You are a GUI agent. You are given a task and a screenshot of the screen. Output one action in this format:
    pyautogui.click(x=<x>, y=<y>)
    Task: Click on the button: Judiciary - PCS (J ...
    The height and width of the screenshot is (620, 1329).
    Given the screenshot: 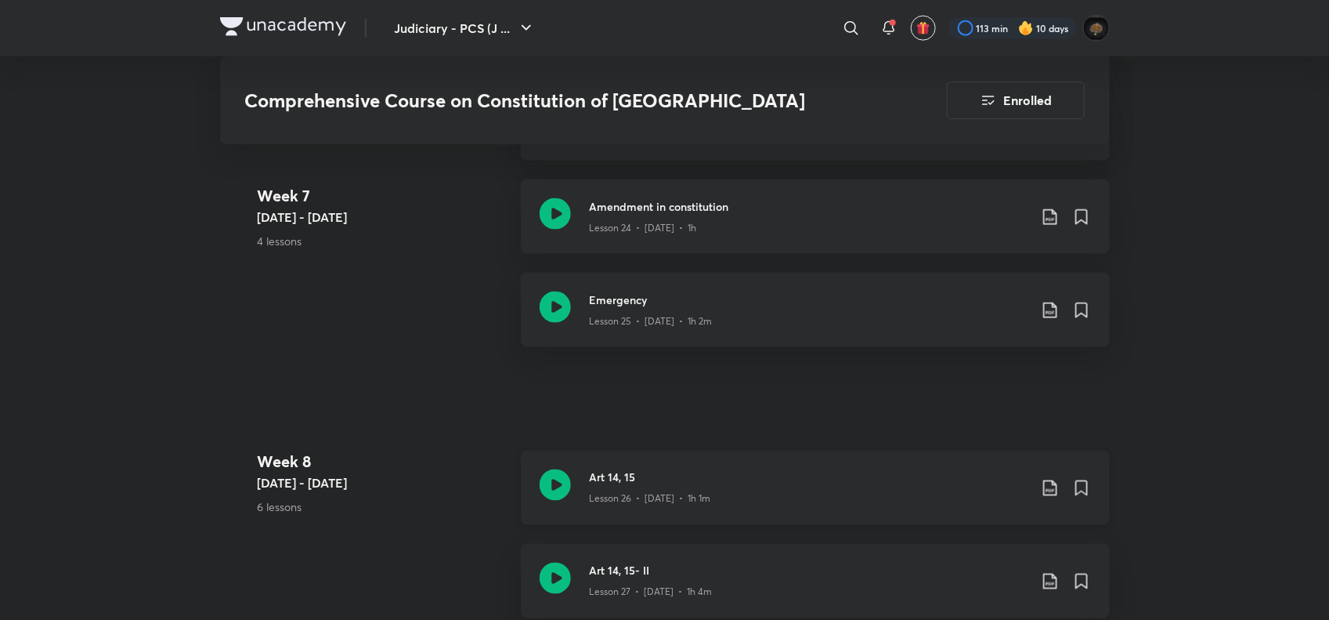 What is the action you would take?
    pyautogui.click(x=465, y=28)
    